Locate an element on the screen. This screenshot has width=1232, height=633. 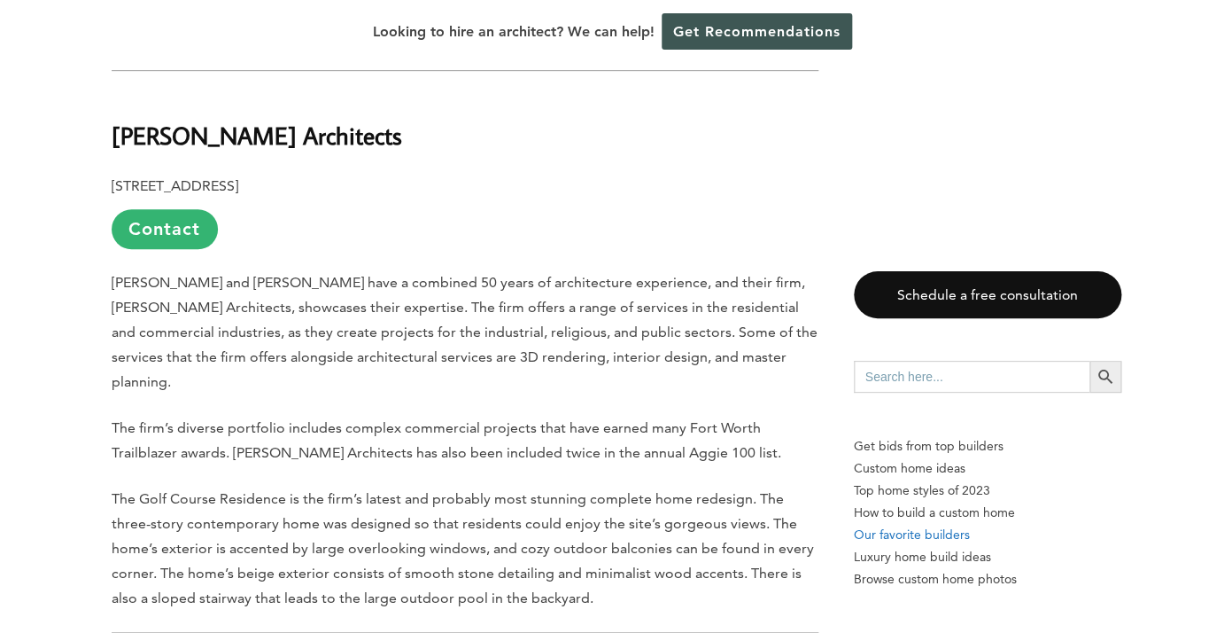
a: Luxury home build ideas is located at coordinates (988, 556).